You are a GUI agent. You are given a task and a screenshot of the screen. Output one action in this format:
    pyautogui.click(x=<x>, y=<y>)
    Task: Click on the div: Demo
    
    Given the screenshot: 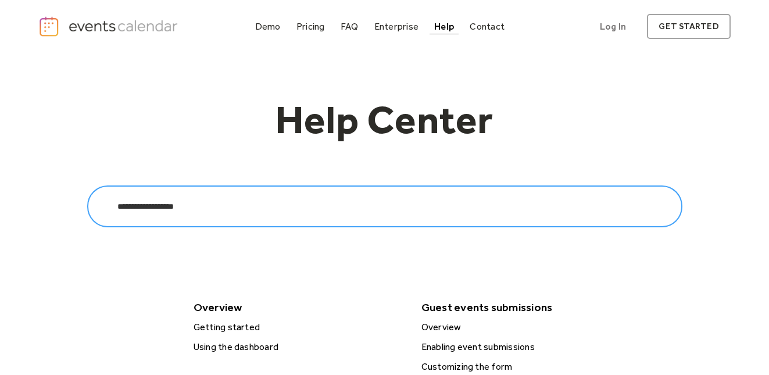 What is the action you would take?
    pyautogui.click(x=268, y=26)
    